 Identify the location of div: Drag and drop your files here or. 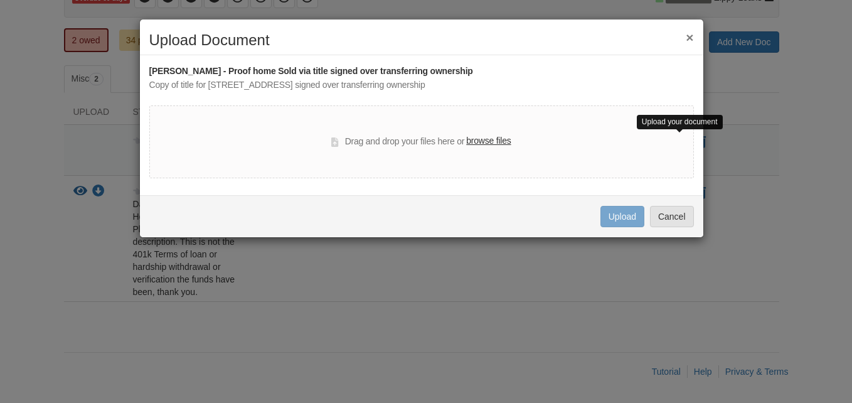
(421, 142).